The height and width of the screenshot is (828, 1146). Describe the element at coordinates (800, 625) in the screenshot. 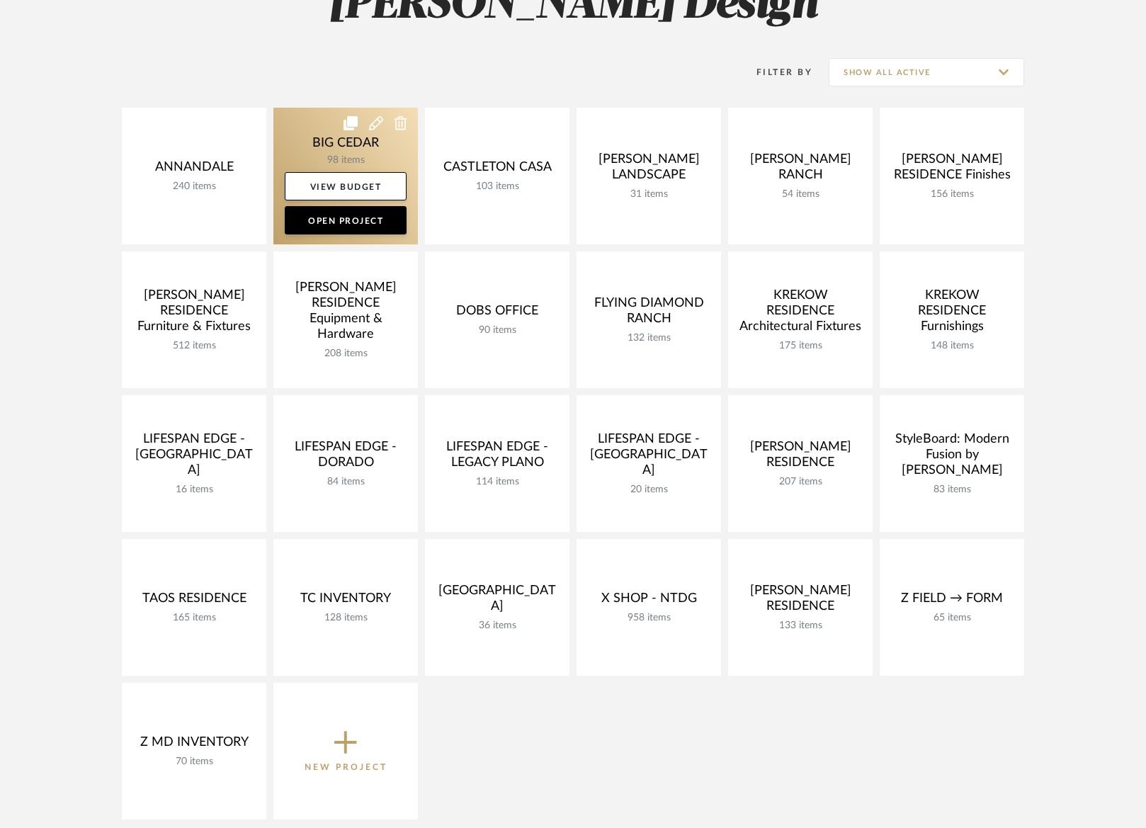

I see `div: 133 items` at that location.